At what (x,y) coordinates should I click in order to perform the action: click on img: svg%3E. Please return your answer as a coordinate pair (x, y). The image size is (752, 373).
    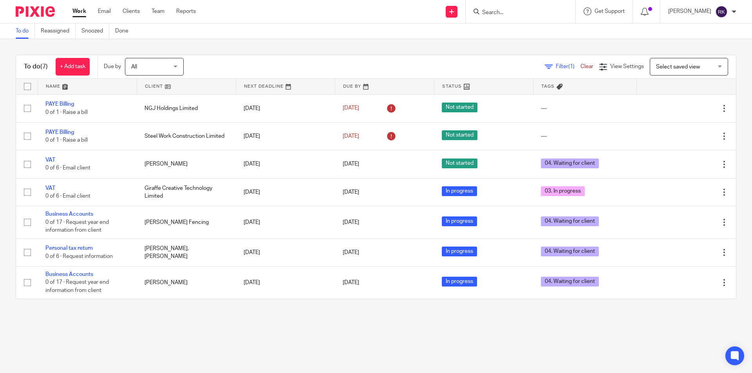
    Looking at the image, I should click on (721, 12).